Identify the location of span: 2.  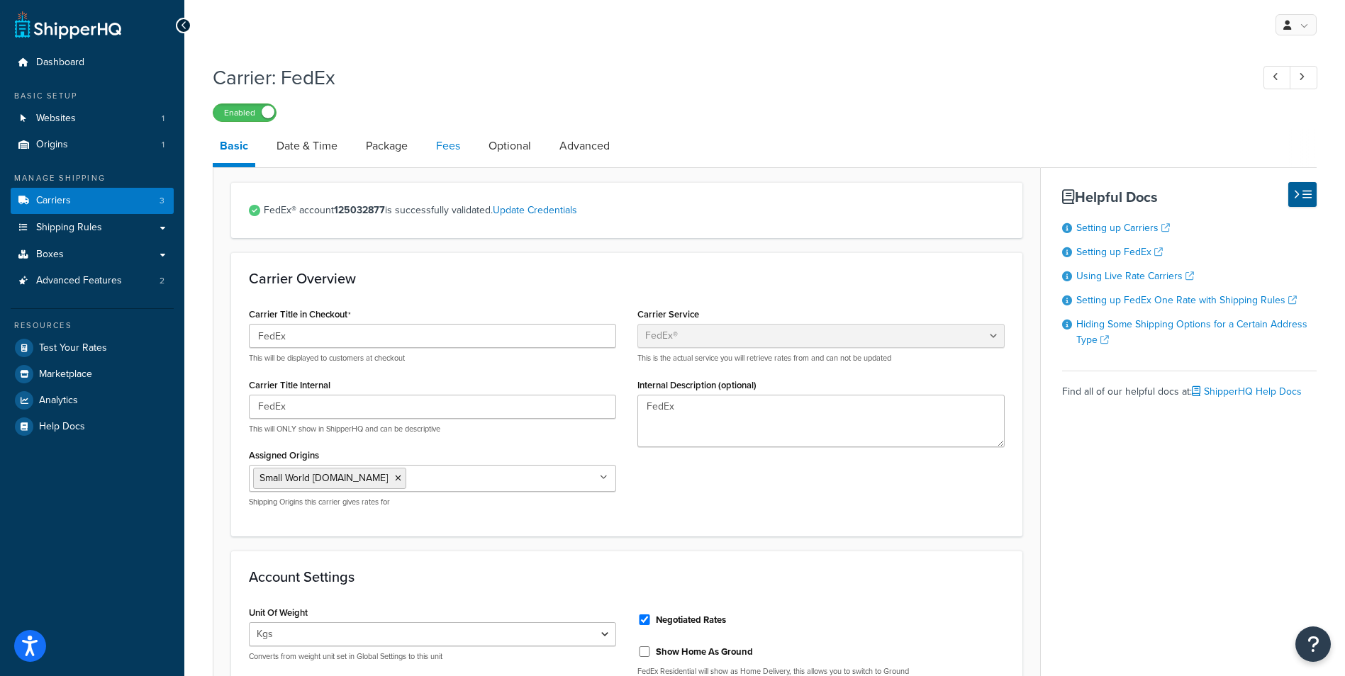
(162, 281).